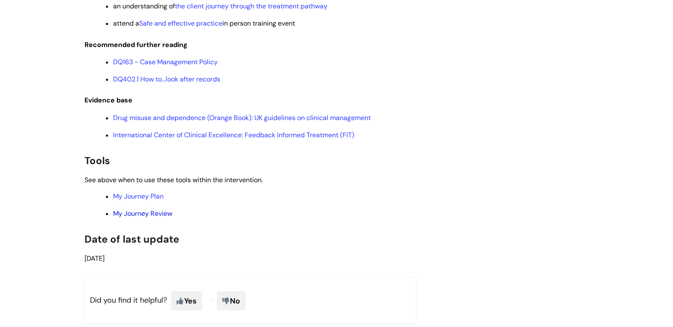 Image resolution: width=673 pixels, height=327 pixels. Describe the element at coordinates (187, 301) in the screenshot. I see `span: Yes` at that location.